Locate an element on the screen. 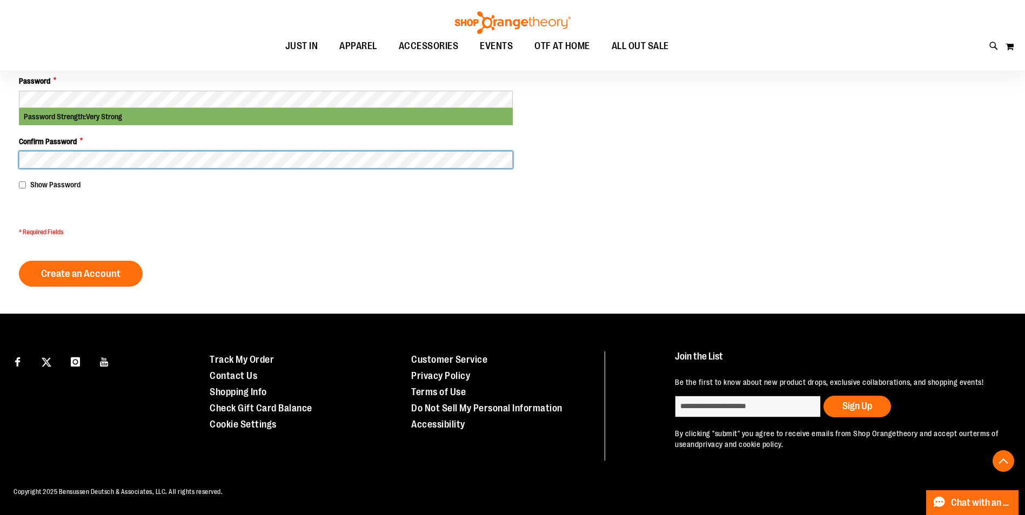 Image resolution: width=1025 pixels, height=515 pixels. img: Shop Orangetheory is located at coordinates (513, 23).